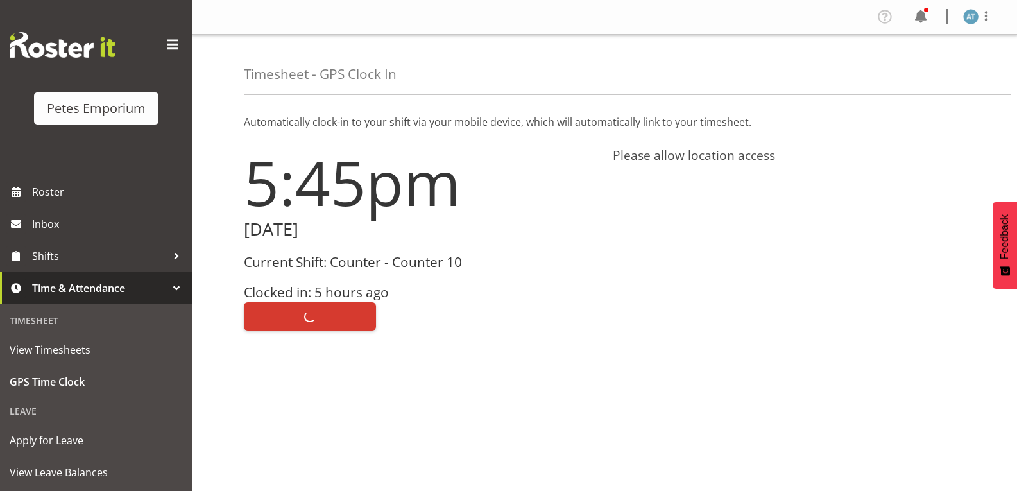  I want to click on div: Petes Emporium, so click(96, 108).